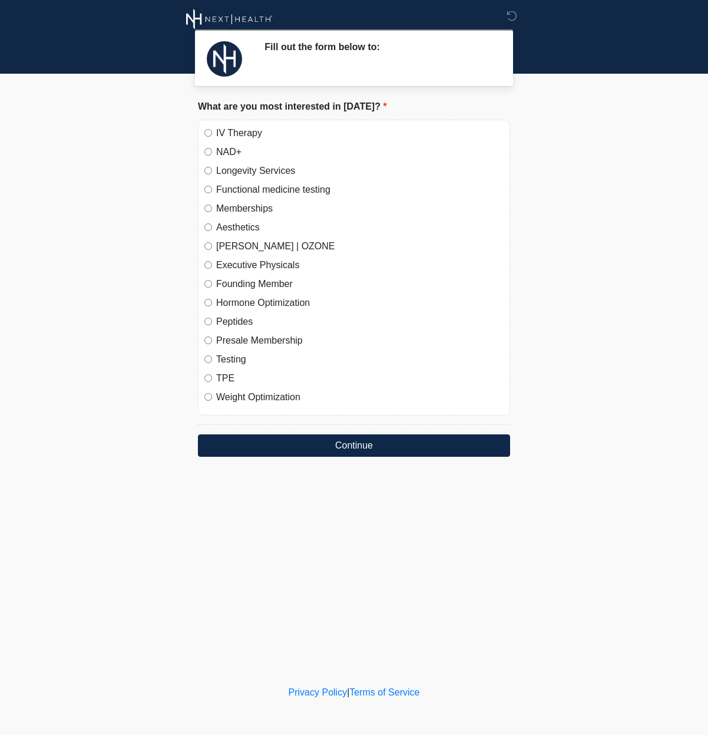 This screenshot has height=735, width=708. Describe the element at coordinates (208, 284) in the screenshot. I see `input: Founding Member` at that location.